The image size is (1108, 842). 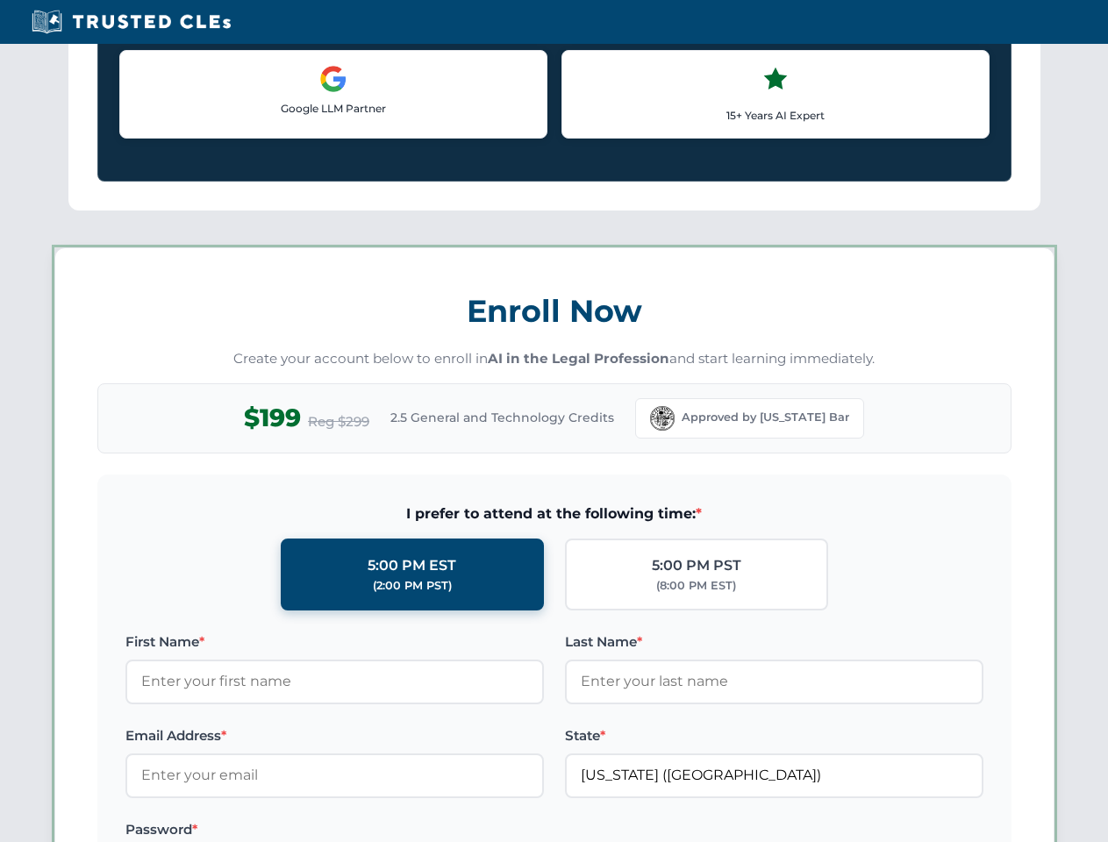 I want to click on input: Enter your first name, so click(x=334, y=682).